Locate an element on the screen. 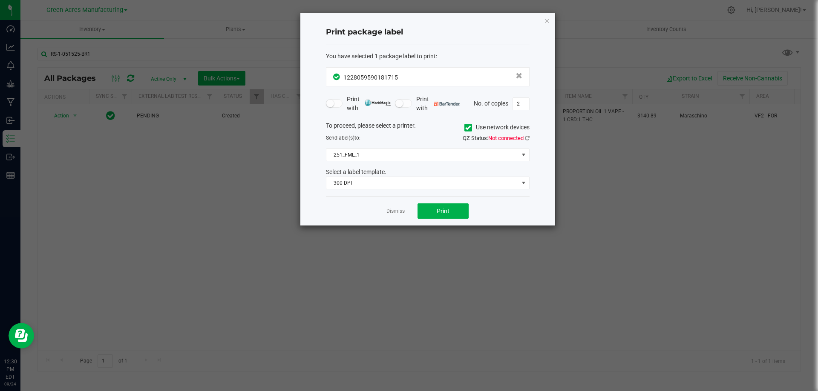  h4: Print package label is located at coordinates (428, 32).